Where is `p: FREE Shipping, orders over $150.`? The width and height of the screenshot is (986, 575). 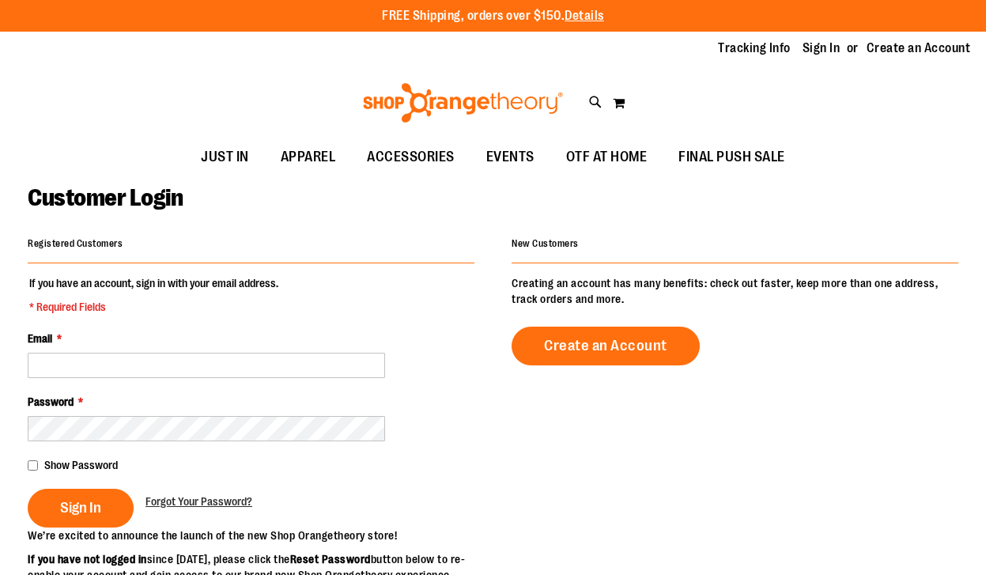 p: FREE Shipping, orders over $150. is located at coordinates (492, 16).